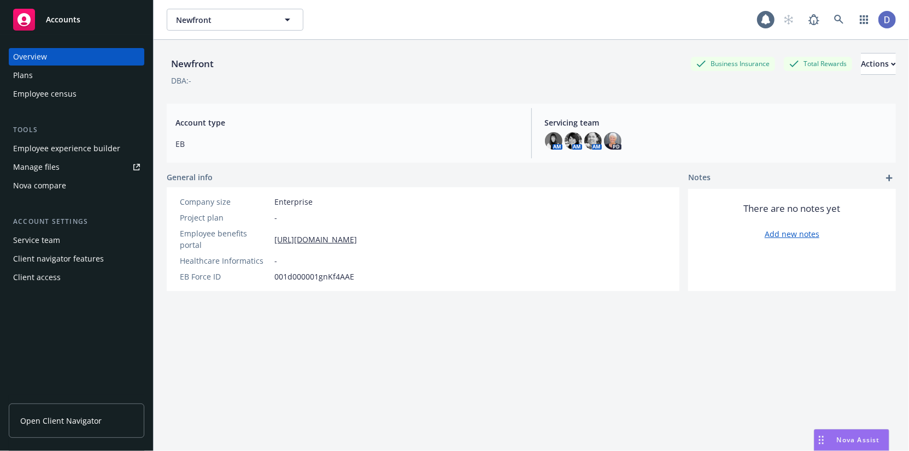  What do you see at coordinates (37, 240) in the screenshot?
I see `div: Service team` at bounding box center [37, 240].